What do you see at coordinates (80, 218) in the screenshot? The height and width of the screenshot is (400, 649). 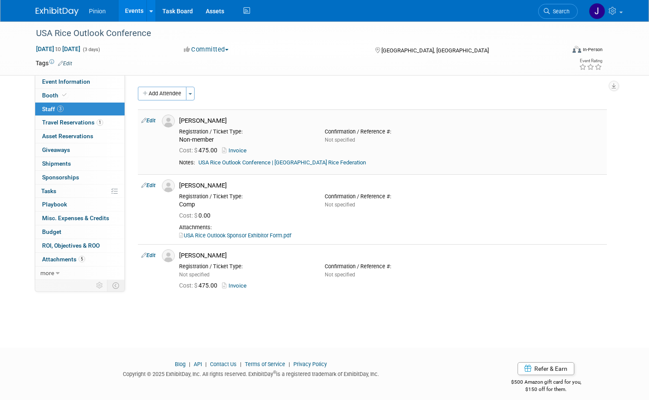 I see `a: Misc. Expenses & Credits` at bounding box center [80, 218].